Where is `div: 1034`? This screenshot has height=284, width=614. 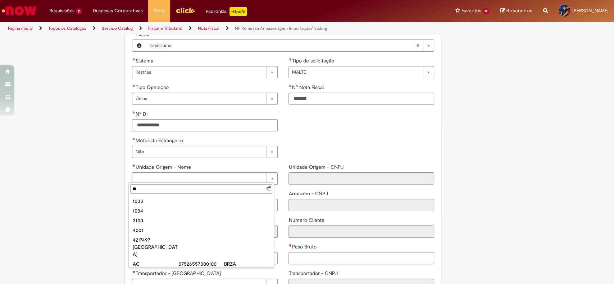 div: 1034 is located at coordinates (155, 211).